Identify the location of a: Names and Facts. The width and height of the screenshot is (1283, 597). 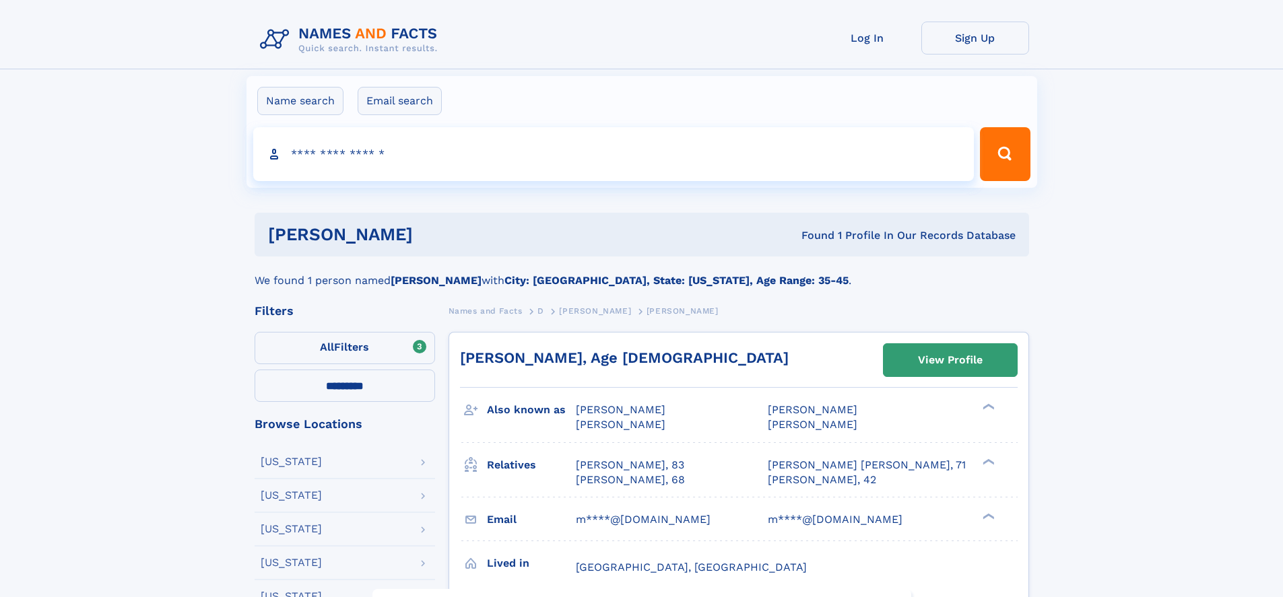
(486, 310).